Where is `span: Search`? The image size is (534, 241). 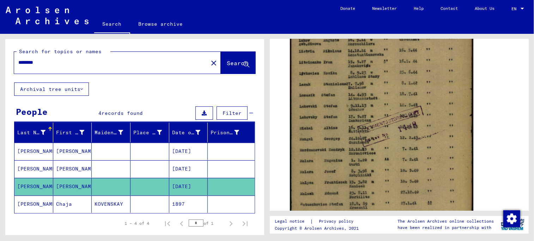 span: Search is located at coordinates (237, 63).